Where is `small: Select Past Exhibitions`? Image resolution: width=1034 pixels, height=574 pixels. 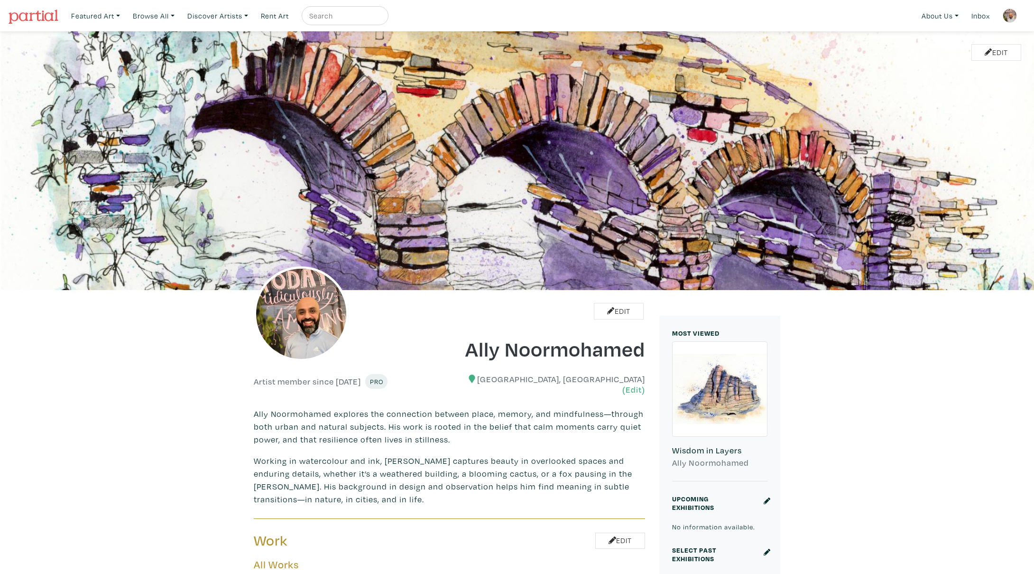 small: Select Past Exhibitions is located at coordinates (694, 554).